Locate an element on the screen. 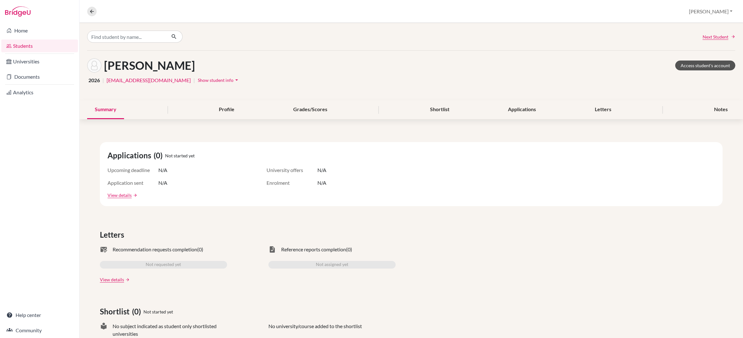 Image resolution: width=743 pixels, height=338 pixels. span: Applications is located at coordinates (130, 155).